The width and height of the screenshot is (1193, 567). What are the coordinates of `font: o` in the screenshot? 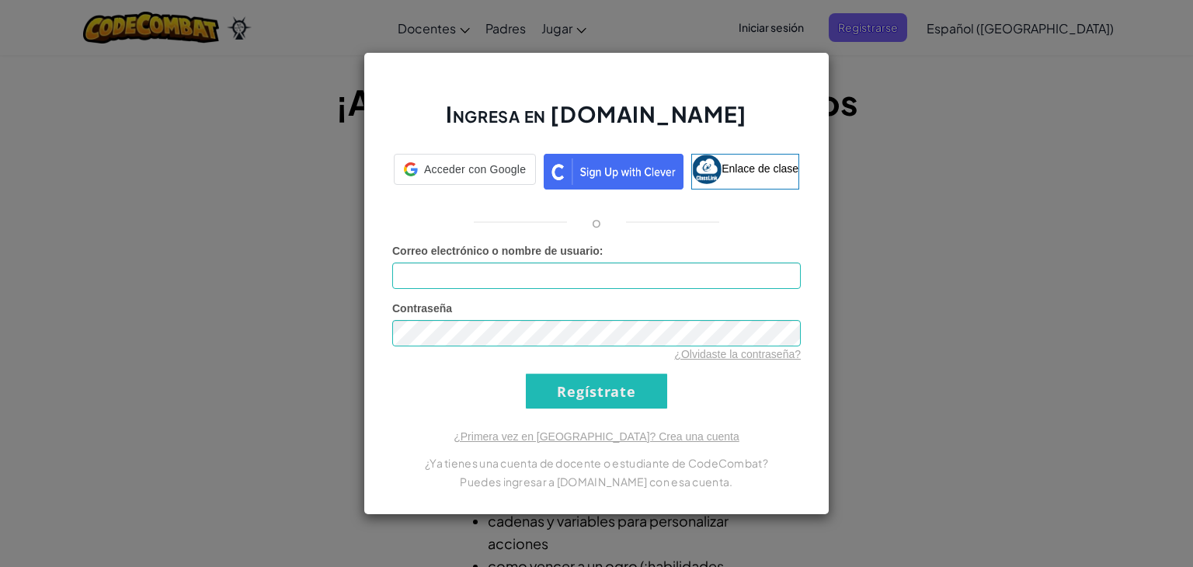 It's located at (596, 221).